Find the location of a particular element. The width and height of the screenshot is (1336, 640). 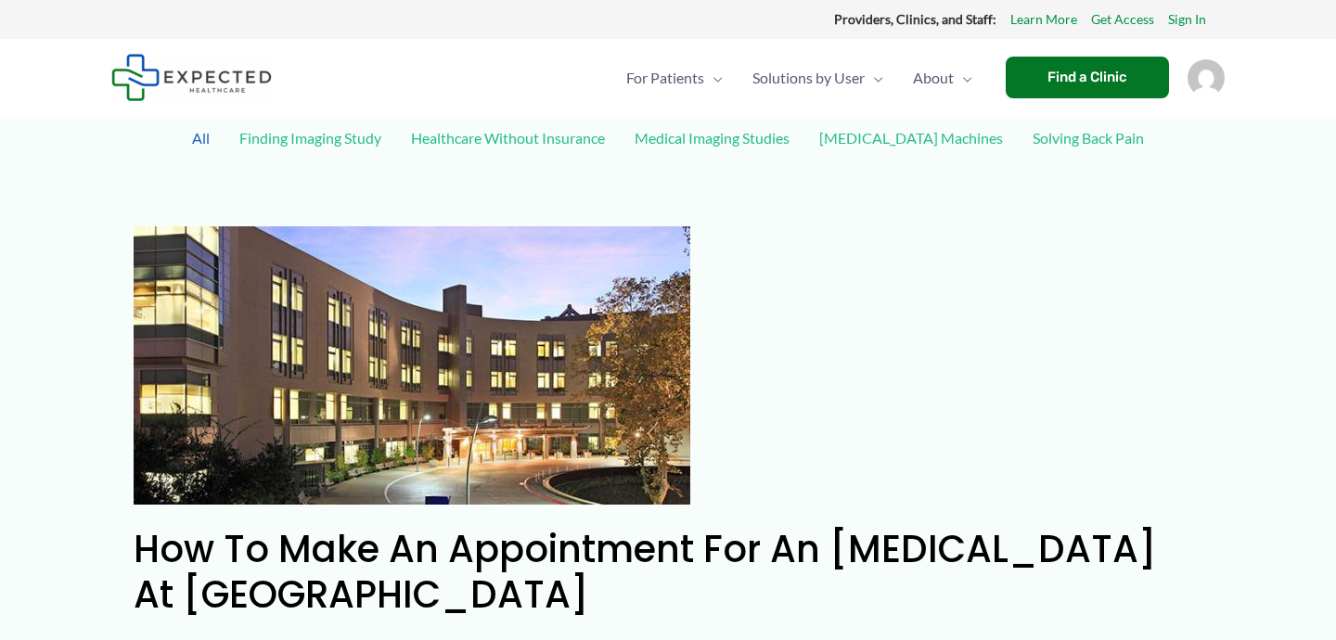

span: For Patients is located at coordinates (665, 78).